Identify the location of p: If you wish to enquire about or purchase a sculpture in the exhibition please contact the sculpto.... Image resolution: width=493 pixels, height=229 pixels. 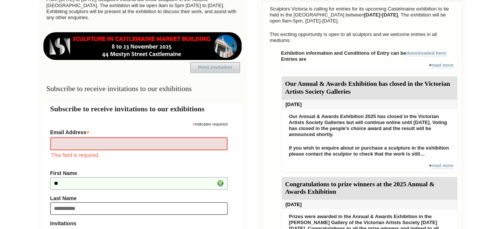
(369, 151).